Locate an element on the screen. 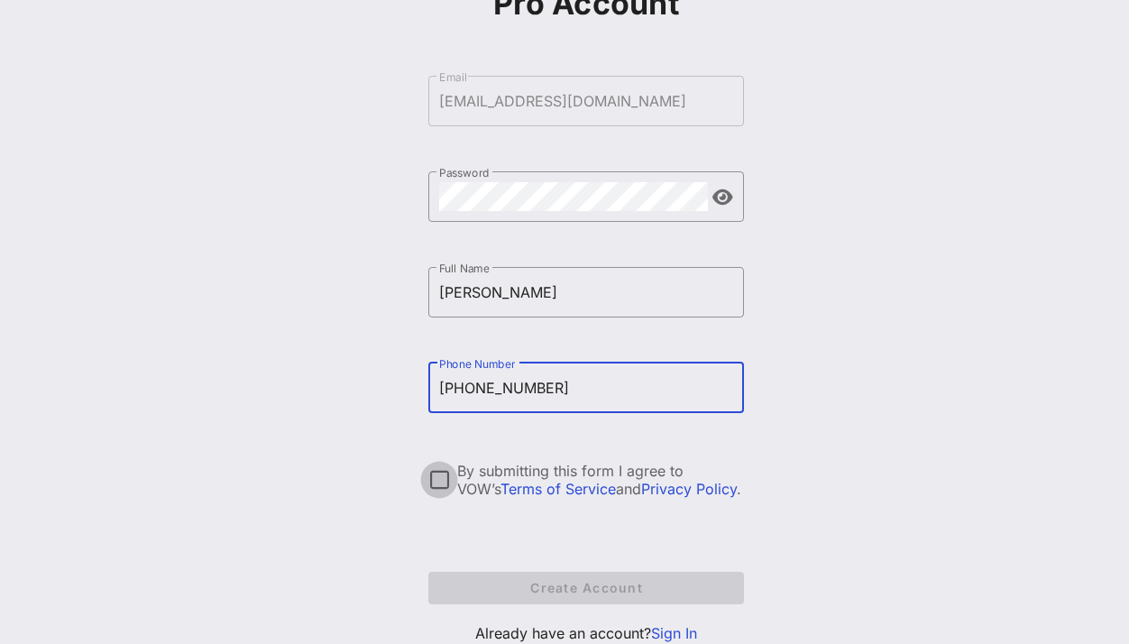 This screenshot has height=644, width=1129. label: Password is located at coordinates (464, 172).